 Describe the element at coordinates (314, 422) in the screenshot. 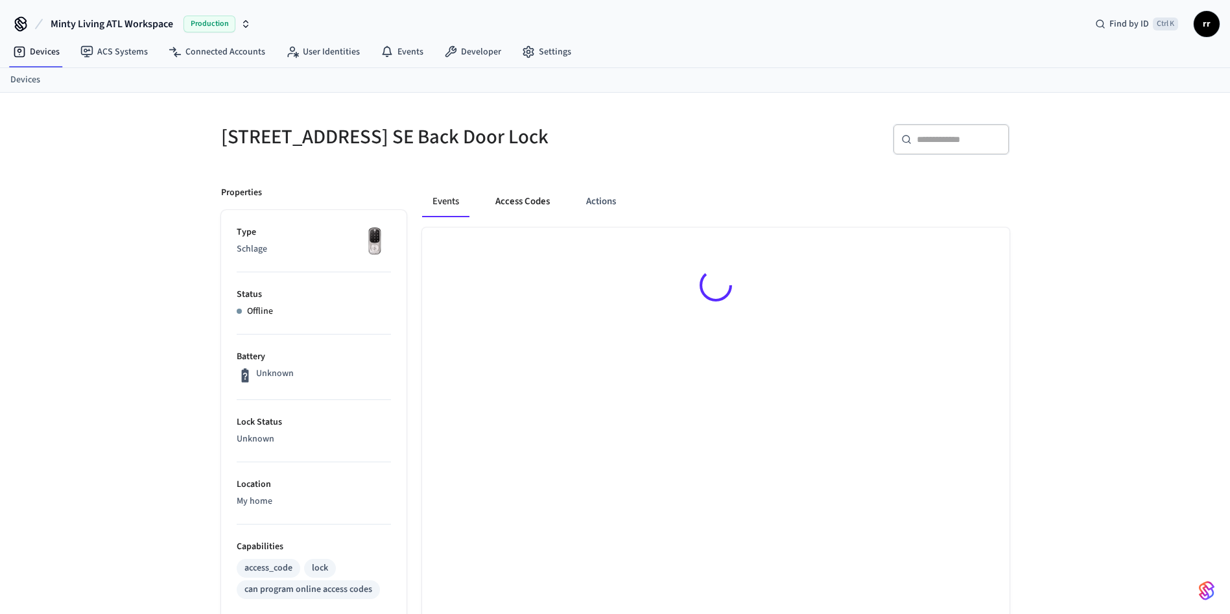

I see `p: Lock Status` at that location.